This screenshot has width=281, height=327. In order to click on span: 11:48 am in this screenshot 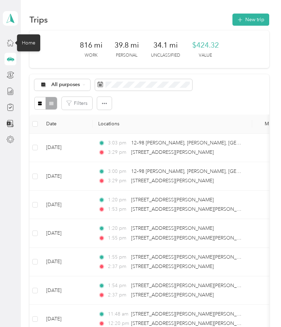, I will do `click(118, 314)`.